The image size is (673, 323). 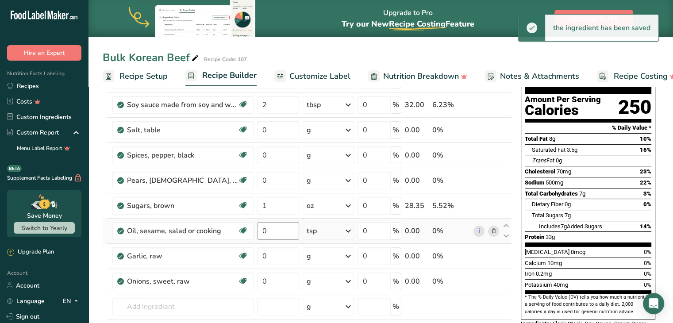 What do you see at coordinates (563, 100) in the screenshot?
I see `div: Amount Per Serving` at bounding box center [563, 100].